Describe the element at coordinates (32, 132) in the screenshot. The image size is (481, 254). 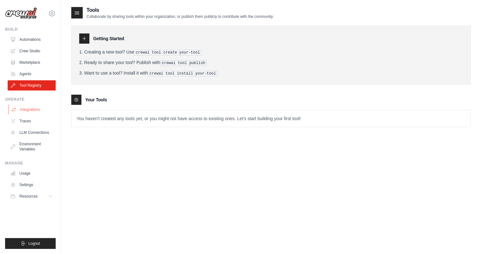
I see `a: LLM Connections` at that location.